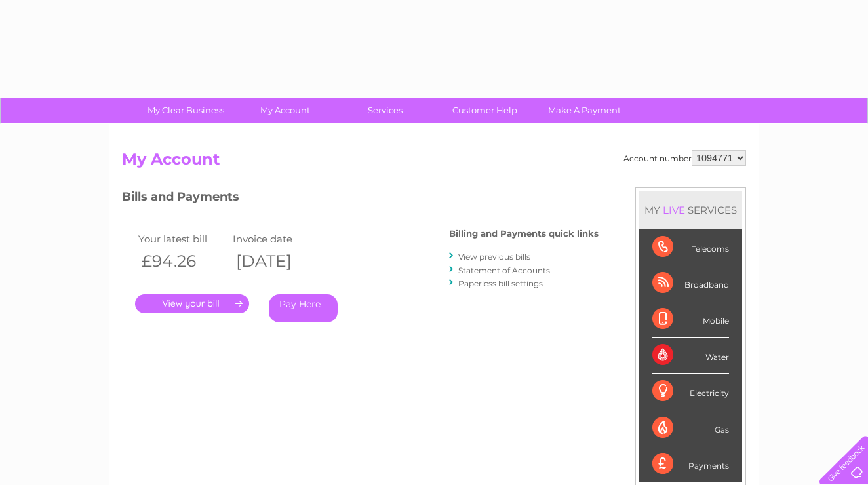 The width and height of the screenshot is (868, 485). I want to click on a: Statement of Accounts, so click(504, 270).